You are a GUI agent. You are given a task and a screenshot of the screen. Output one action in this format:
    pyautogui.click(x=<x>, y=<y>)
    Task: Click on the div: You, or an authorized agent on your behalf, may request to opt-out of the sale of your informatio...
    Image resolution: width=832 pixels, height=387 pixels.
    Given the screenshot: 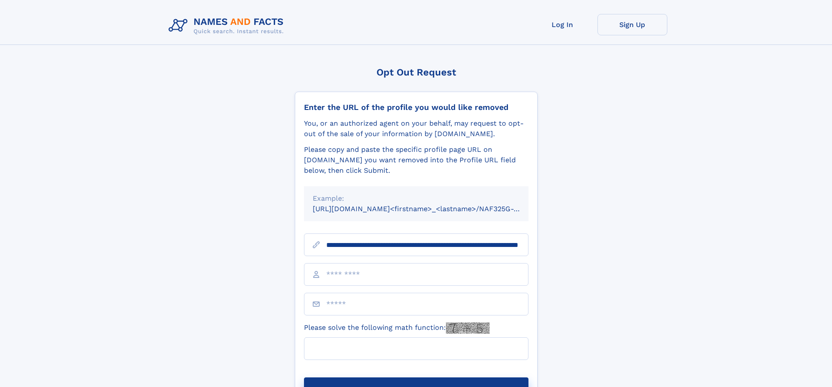 What is the action you would take?
    pyautogui.click(x=416, y=129)
    